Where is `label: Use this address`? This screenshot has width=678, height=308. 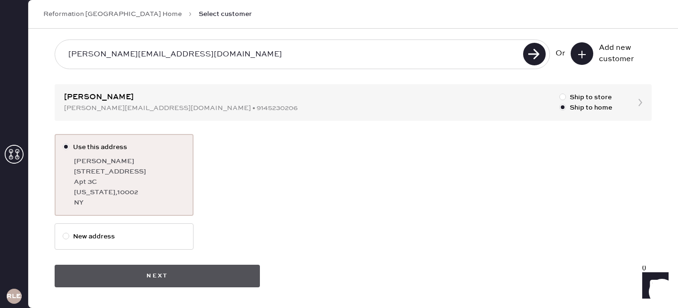
label: Use this address is located at coordinates (124, 147).